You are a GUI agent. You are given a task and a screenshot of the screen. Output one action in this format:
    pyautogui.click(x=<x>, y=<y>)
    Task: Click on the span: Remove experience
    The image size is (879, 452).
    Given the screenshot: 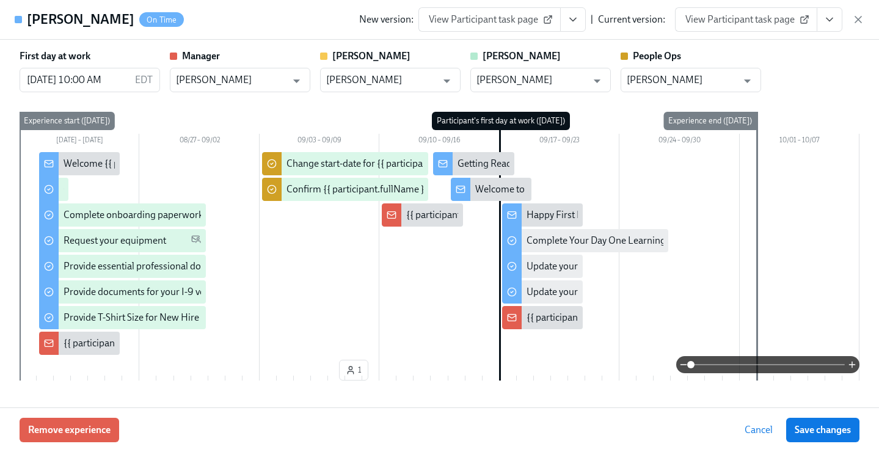 What is the action you would take?
    pyautogui.click(x=69, y=430)
    